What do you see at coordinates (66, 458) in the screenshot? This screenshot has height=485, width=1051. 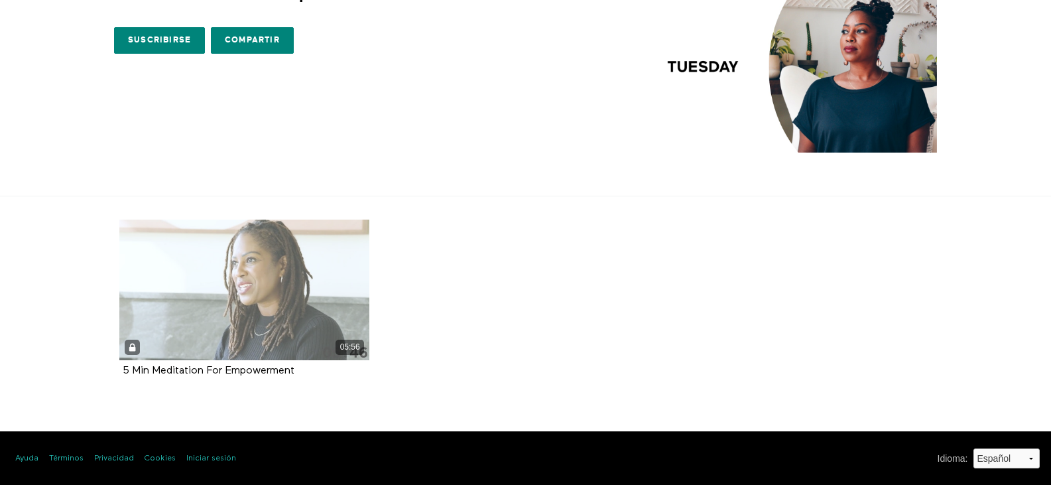 I see `a: Términos` at bounding box center [66, 458].